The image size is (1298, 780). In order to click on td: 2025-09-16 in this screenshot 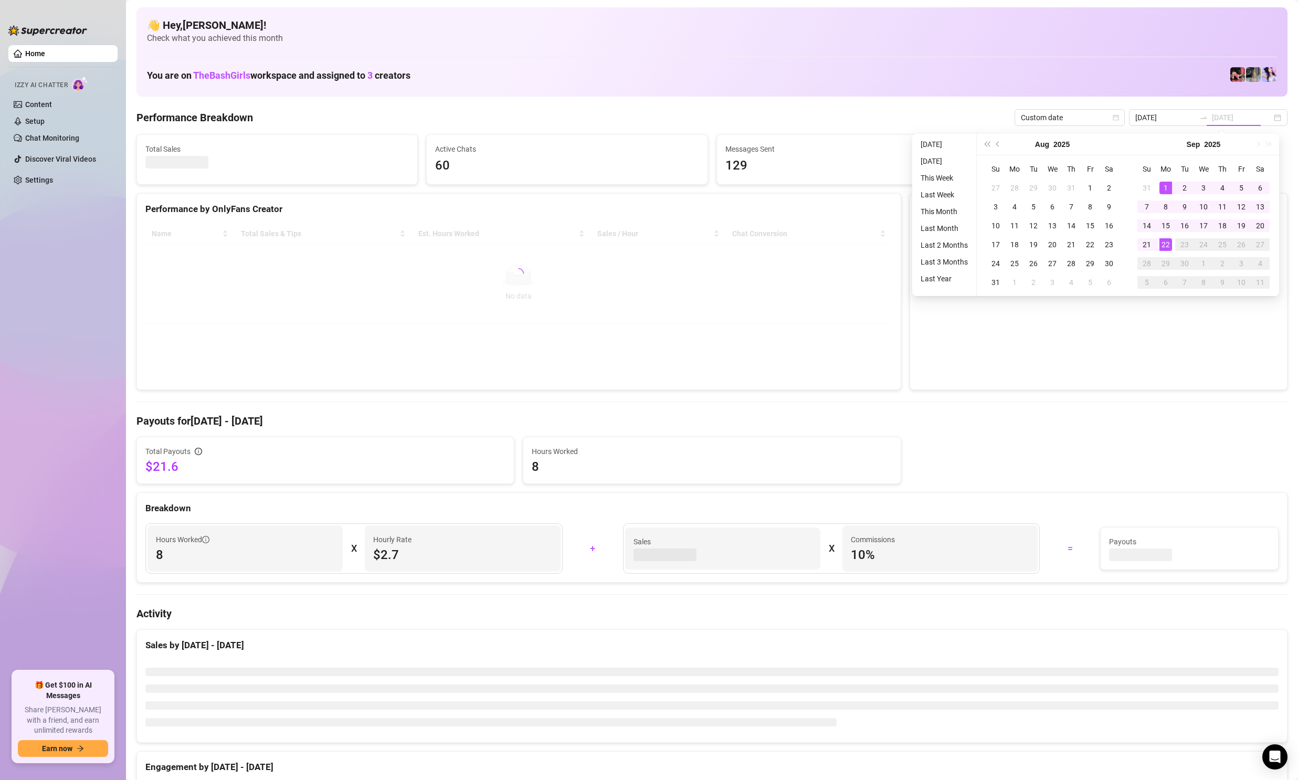, I will do `click(1185, 226)`.